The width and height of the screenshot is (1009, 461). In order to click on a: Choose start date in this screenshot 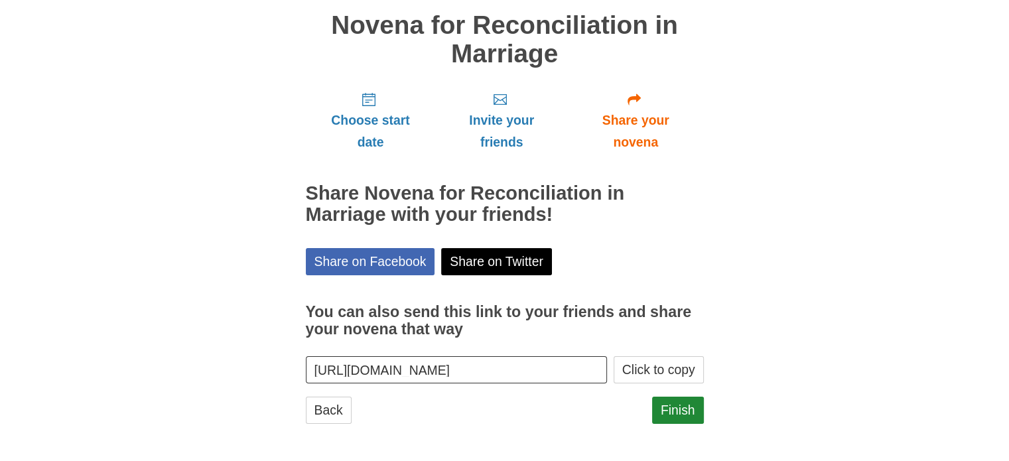, I will do `click(371, 120)`.